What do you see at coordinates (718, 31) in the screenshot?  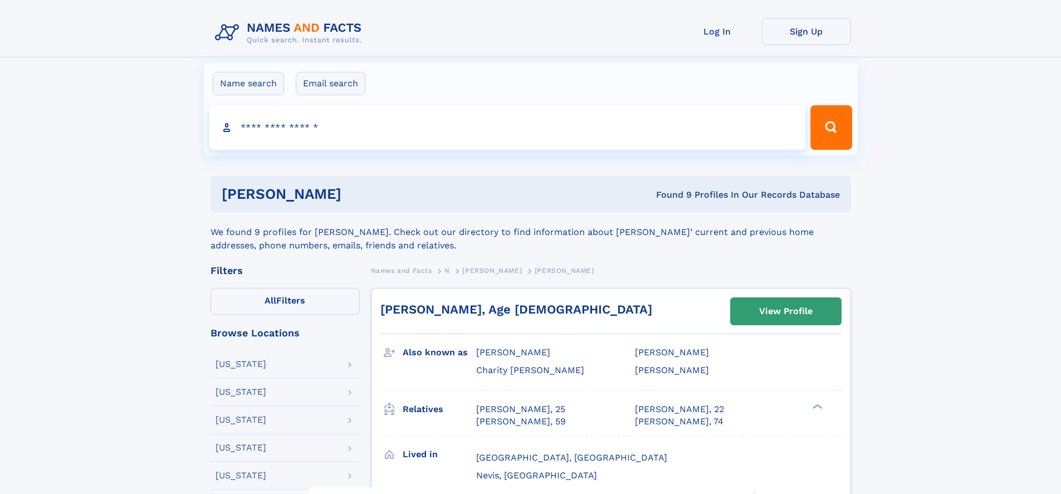 I see `a: Log In` at bounding box center [718, 31].